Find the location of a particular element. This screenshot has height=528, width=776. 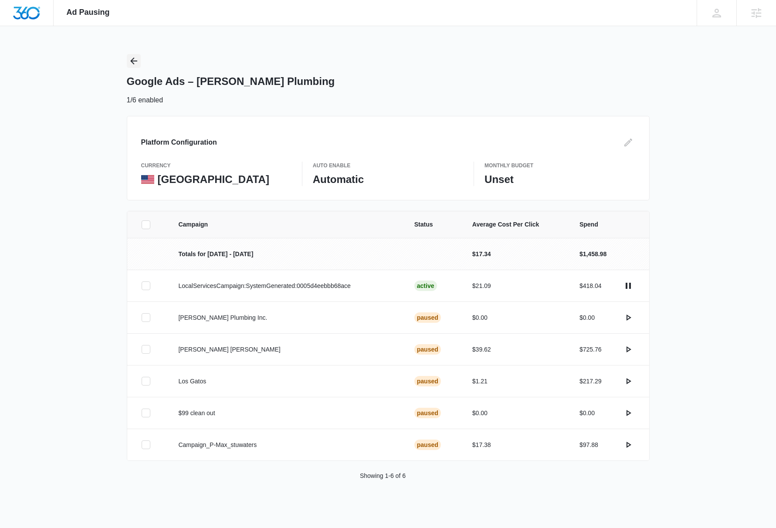

button: Back is located at coordinates (134, 61).